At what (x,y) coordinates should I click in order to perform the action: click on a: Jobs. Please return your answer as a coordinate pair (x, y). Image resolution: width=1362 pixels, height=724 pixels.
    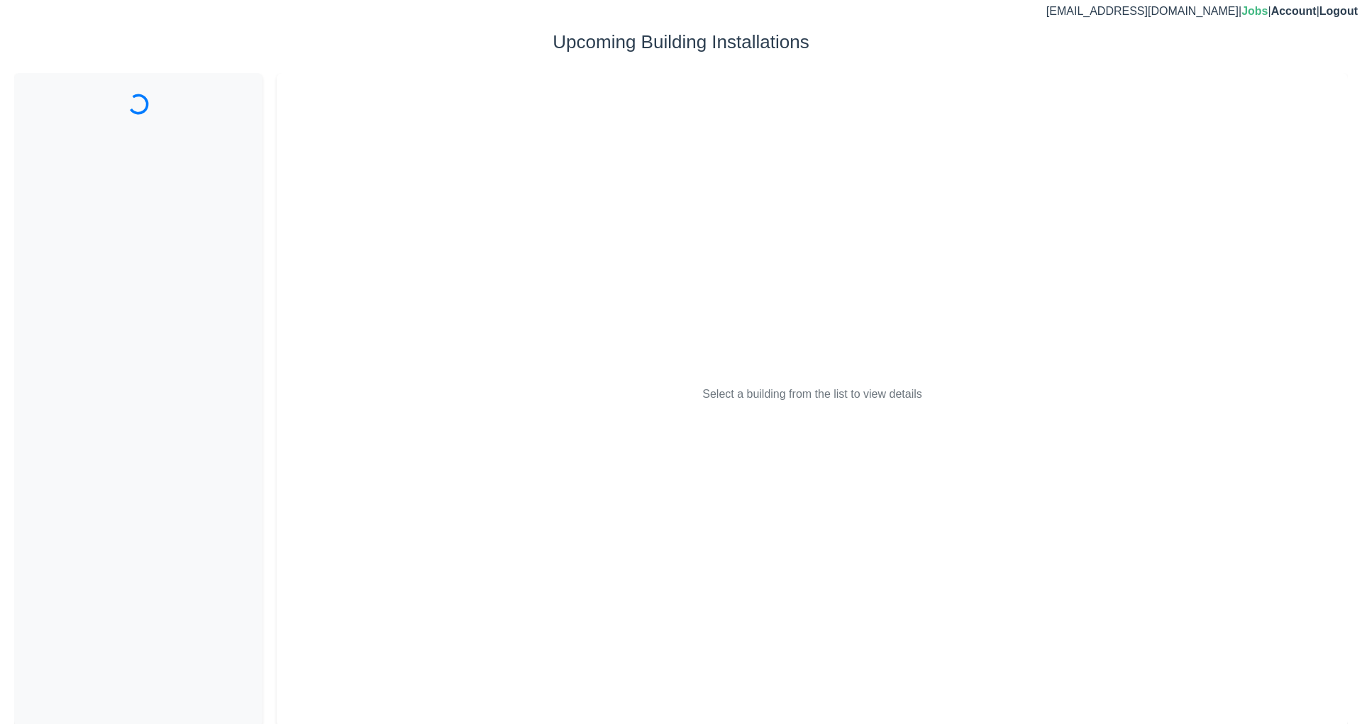
    Looking at the image, I should click on (1254, 11).